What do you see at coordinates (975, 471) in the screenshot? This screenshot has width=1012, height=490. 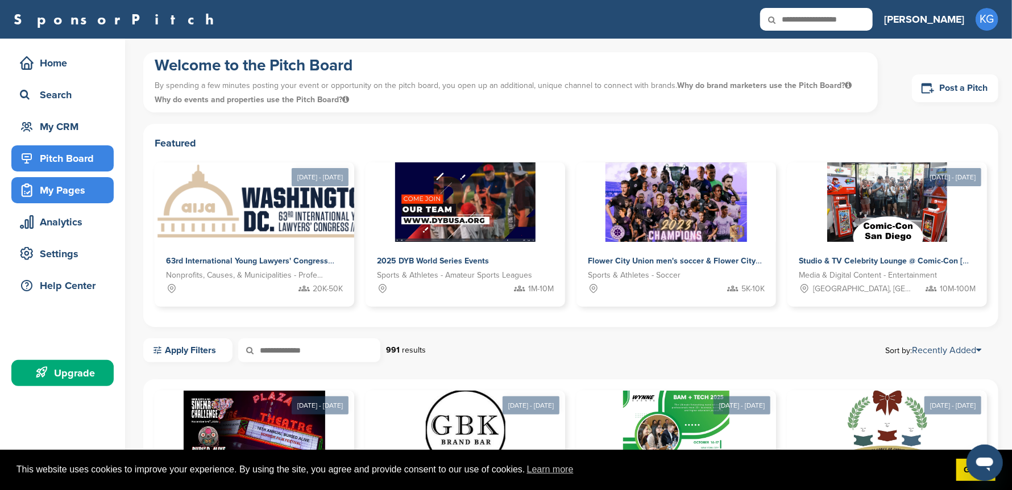 I see `a: dismiss cookie message` at bounding box center [975, 471].